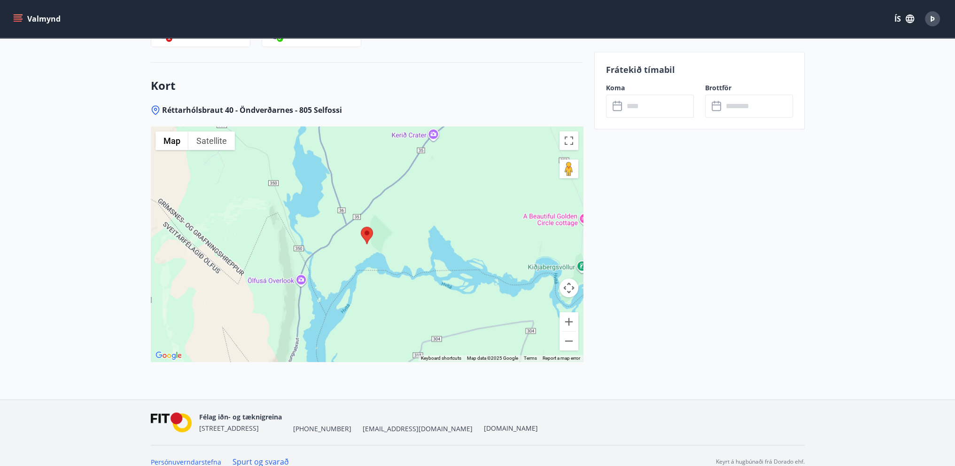  Describe the element at coordinates (530, 358) in the screenshot. I see `a: Terms (opens in new tab)` at that location.